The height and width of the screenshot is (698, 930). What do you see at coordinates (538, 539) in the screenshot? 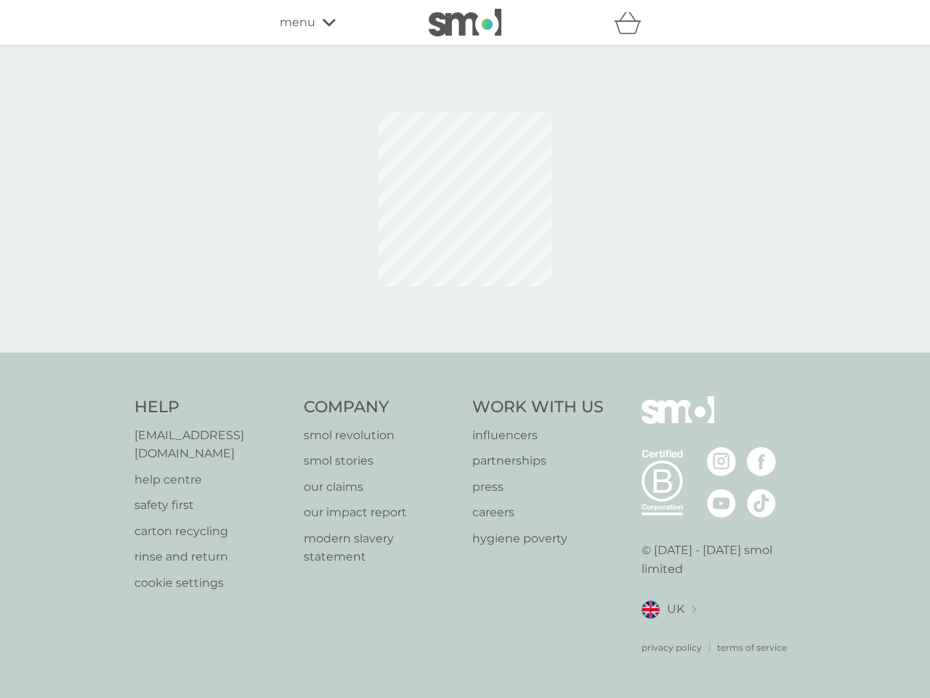
I see `a: hygiene poverty` at bounding box center [538, 539].